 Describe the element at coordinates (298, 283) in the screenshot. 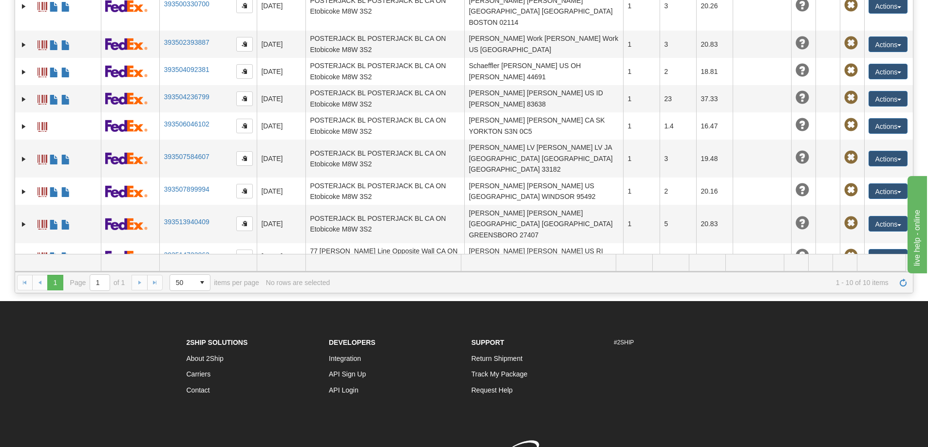

I see `div: No rows are selected` at that location.